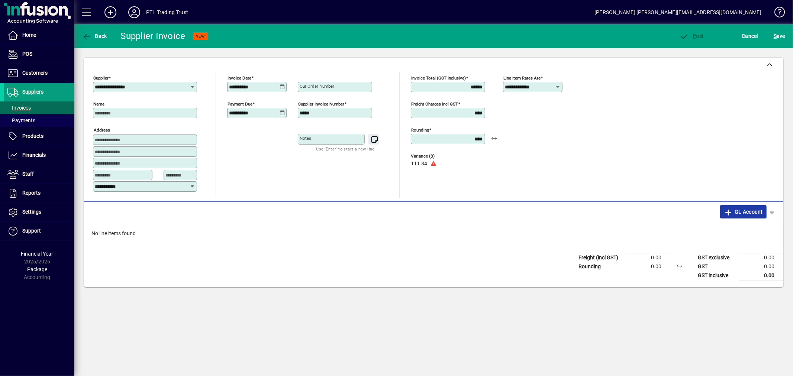 Image resolution: width=793 pixels, height=376 pixels. What do you see at coordinates (305, 138) in the screenshot?
I see `mat-label: Notes` at bounding box center [305, 138].